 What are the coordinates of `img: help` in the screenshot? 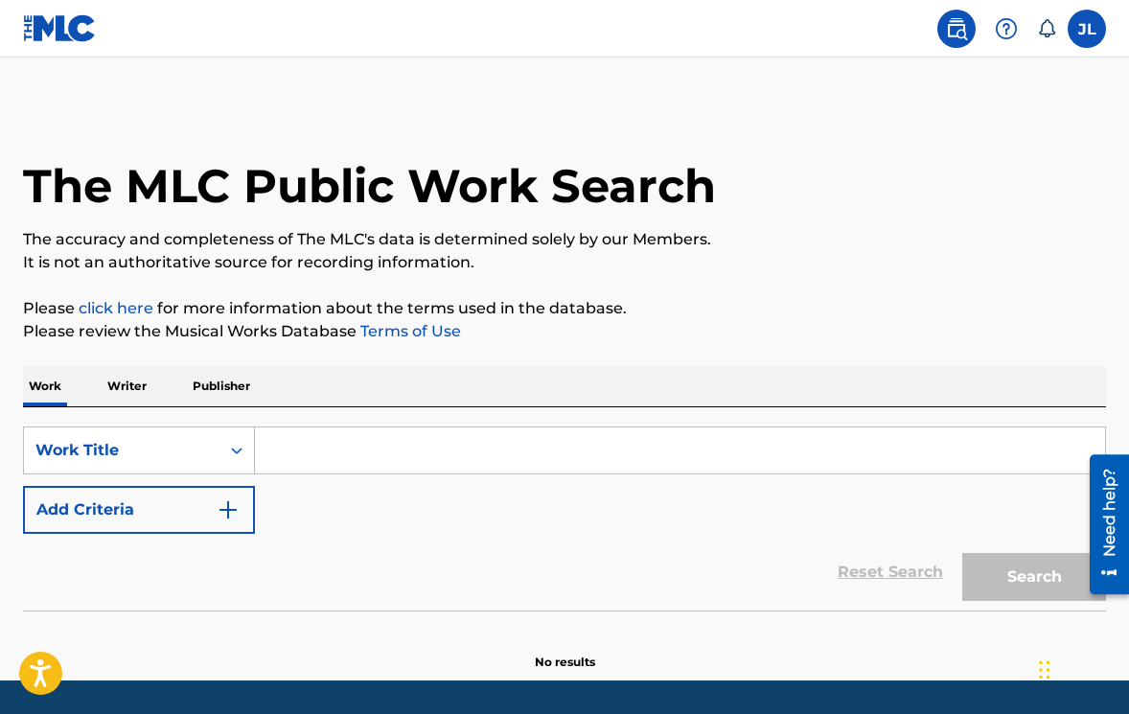 It's located at (1007, 29).